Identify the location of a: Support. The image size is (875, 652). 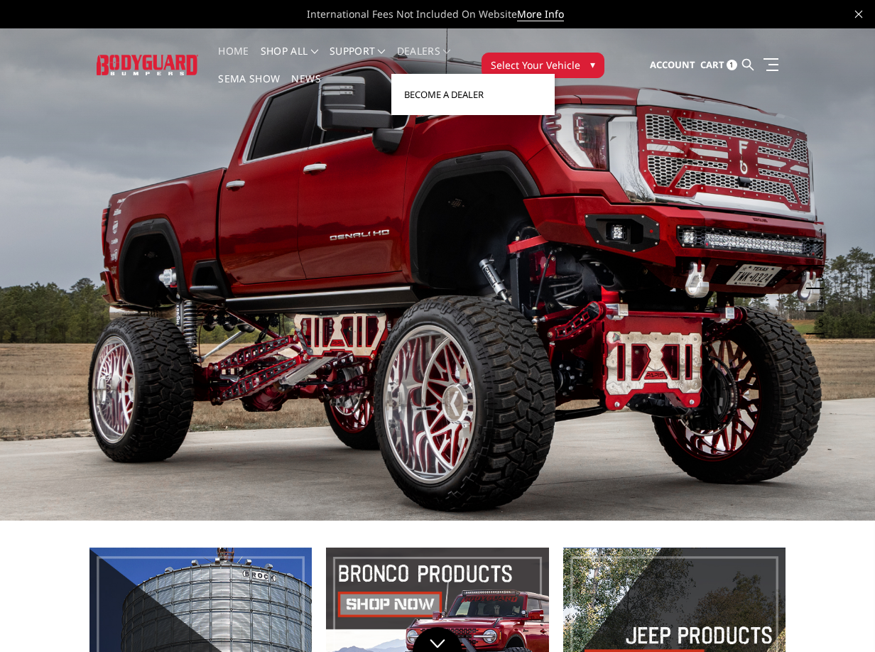
(357, 60).